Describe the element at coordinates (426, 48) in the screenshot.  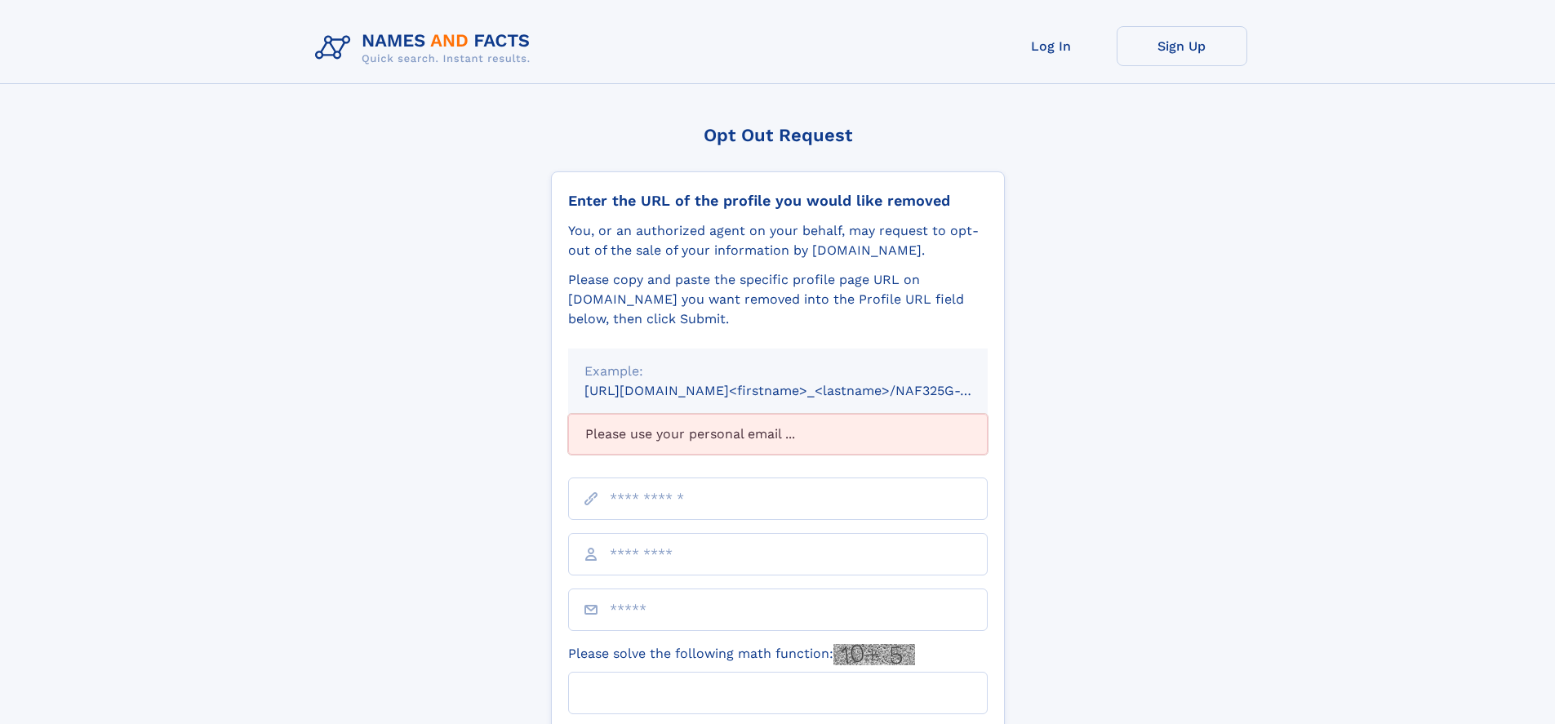
I see `img: Logo Names and Facts` at that location.